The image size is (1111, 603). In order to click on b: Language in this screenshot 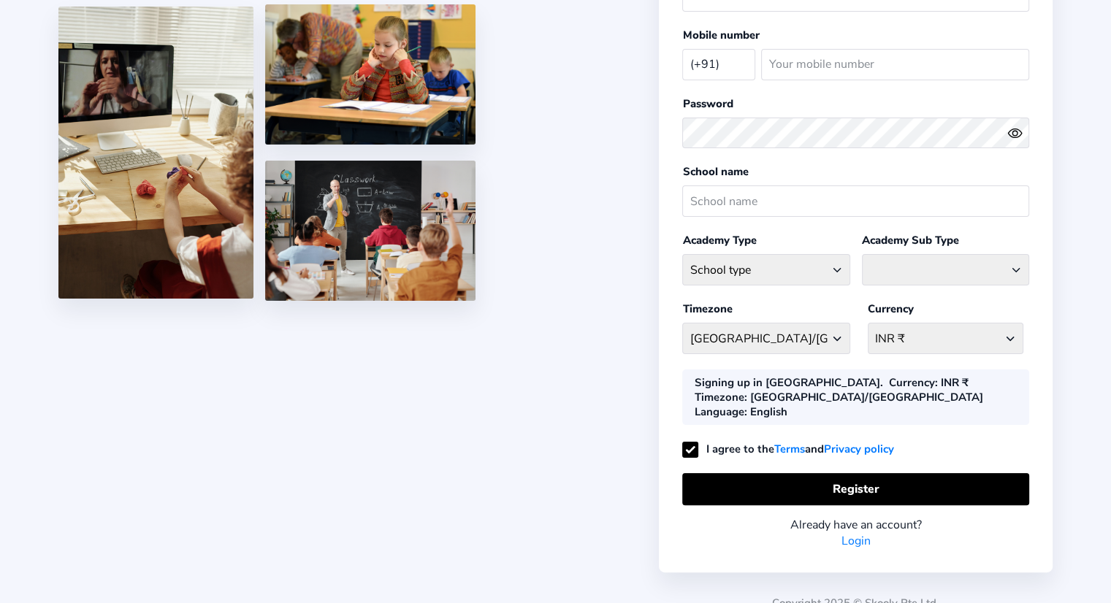, I will do `click(719, 412)`.